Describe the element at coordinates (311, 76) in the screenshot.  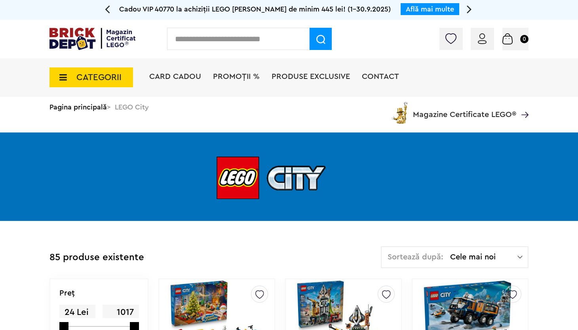
I see `span: Produse exclusive` at that location.